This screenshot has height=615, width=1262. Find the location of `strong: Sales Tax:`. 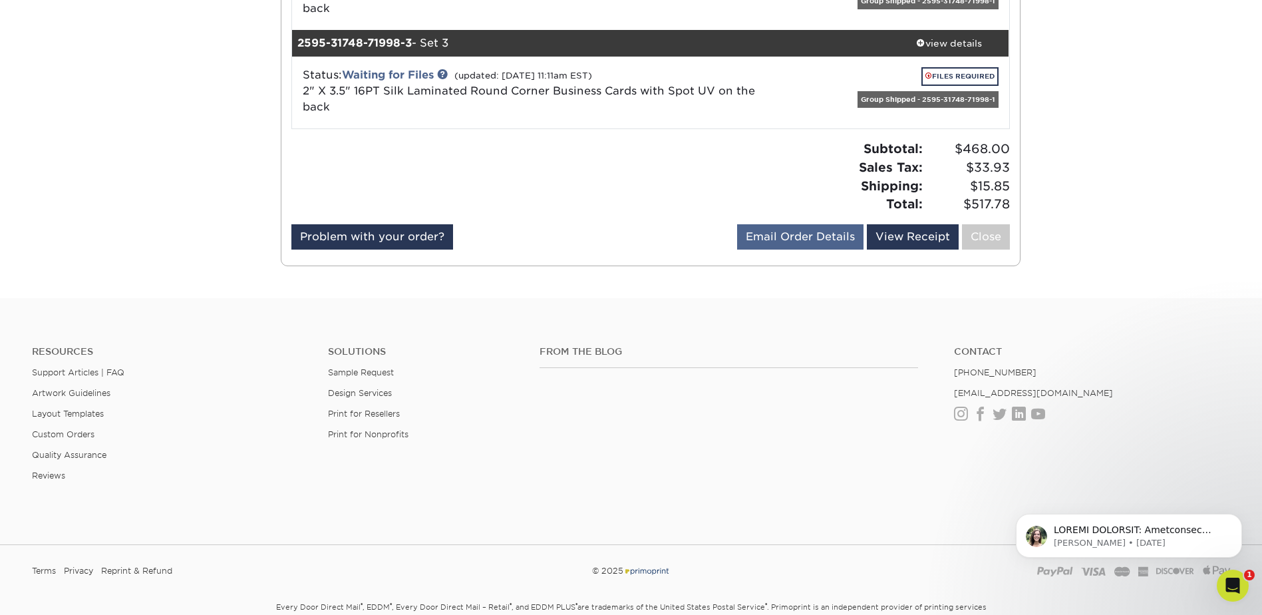

strong: Sales Tax: is located at coordinates (891, 167).